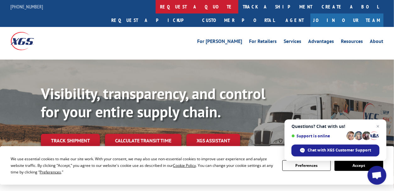 The width and height of the screenshot is (394, 191). I want to click on a: Track shipment, so click(70, 141).